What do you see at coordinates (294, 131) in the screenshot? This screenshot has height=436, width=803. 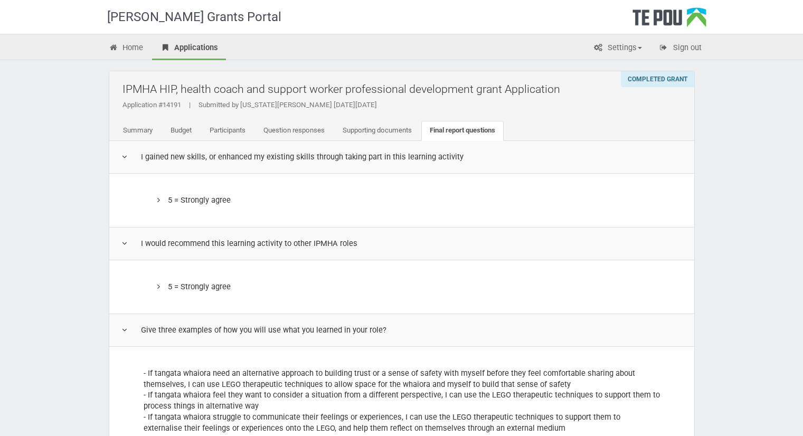 I see `a: Question responses` at bounding box center [294, 131].